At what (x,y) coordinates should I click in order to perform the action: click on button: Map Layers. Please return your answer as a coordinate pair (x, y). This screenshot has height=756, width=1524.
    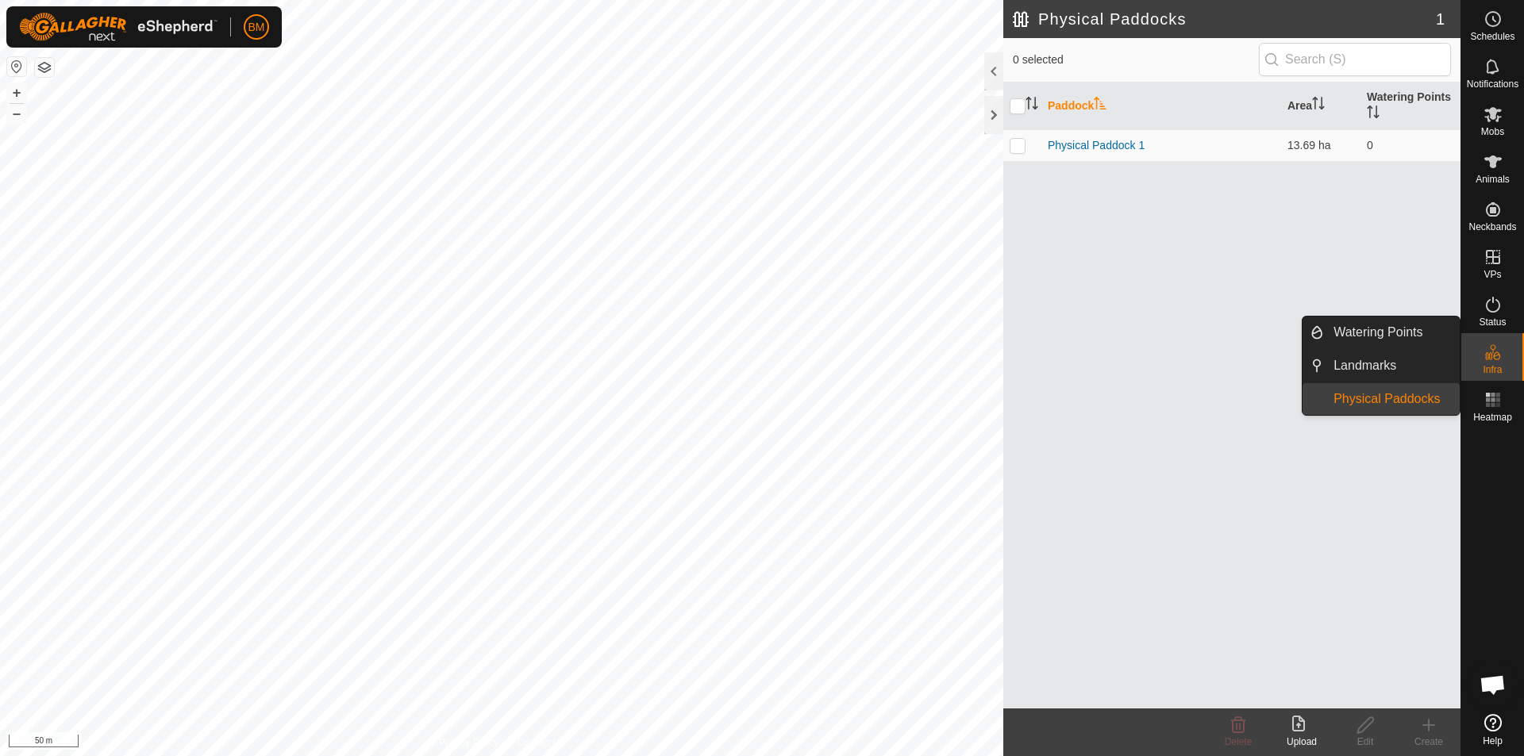
    Looking at the image, I should click on (44, 67).